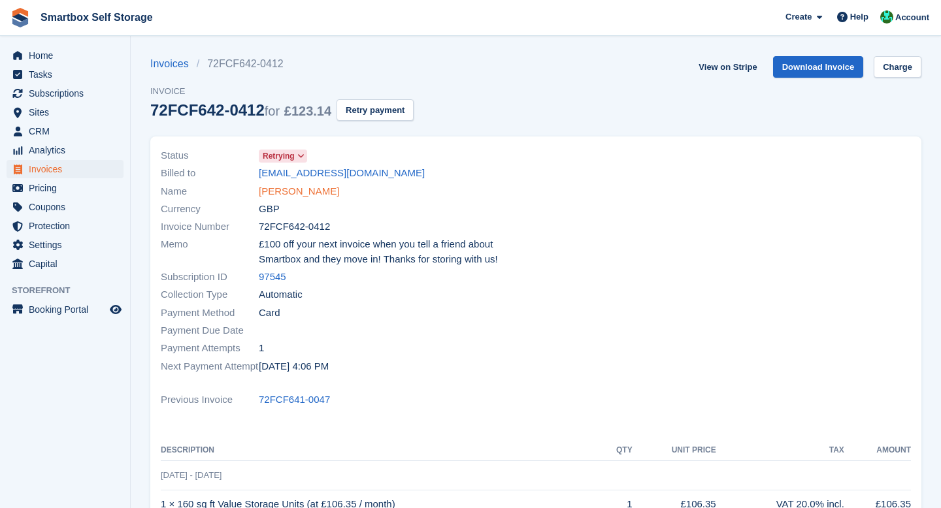 The width and height of the screenshot is (941, 508). I want to click on span: Retrying, so click(278, 156).